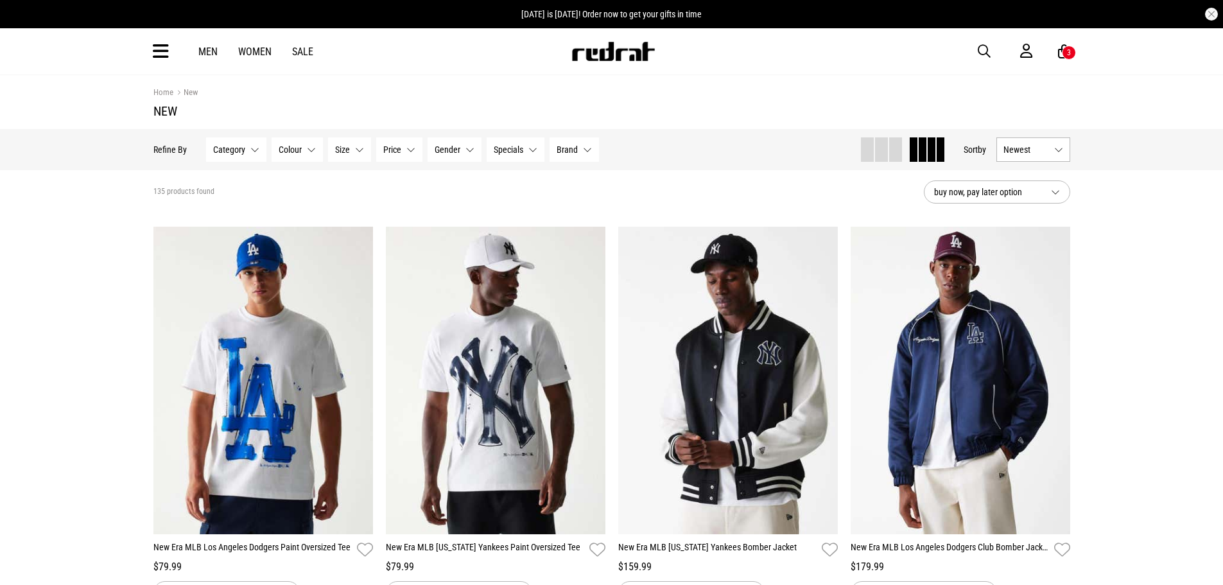  Describe the element at coordinates (728, 380) in the screenshot. I see `img: New Era Mlb New York Yankees Bomber Jacket in Black` at that location.